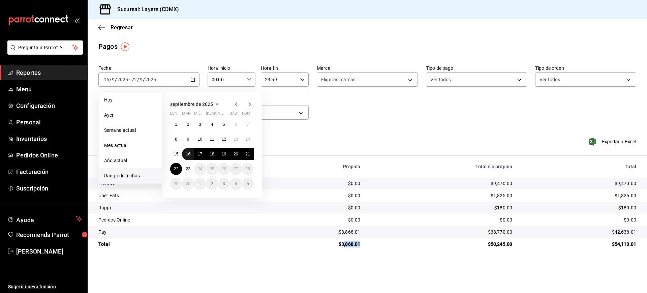 This screenshot has width=647, height=293. Describe the element at coordinates (49, 89) in the screenshot. I see `span: Menú` at that location.